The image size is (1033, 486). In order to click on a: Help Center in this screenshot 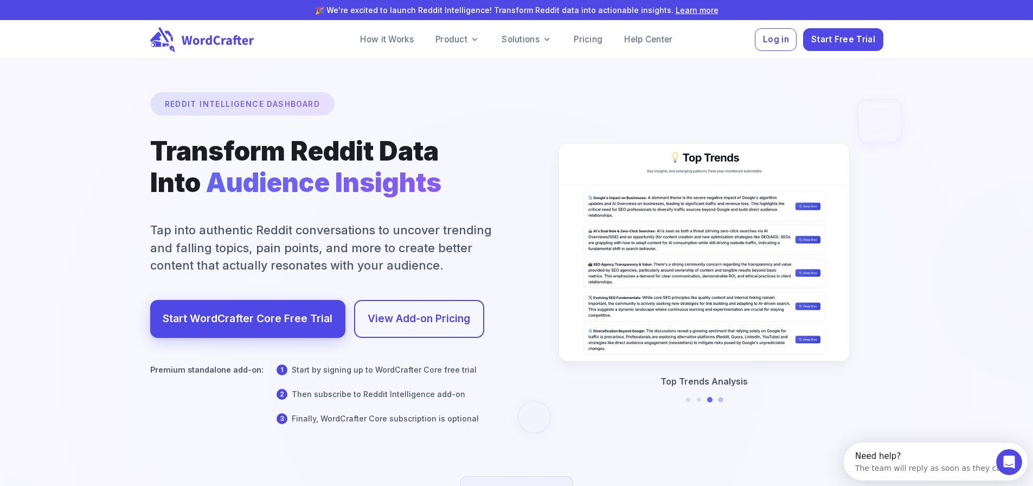, I will do `click(648, 40)`.